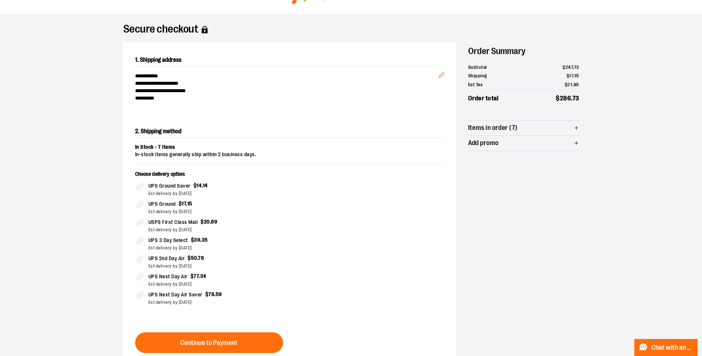  What do you see at coordinates (168, 276) in the screenshot?
I see `span: UPS Next Day Air` at bounding box center [168, 276].